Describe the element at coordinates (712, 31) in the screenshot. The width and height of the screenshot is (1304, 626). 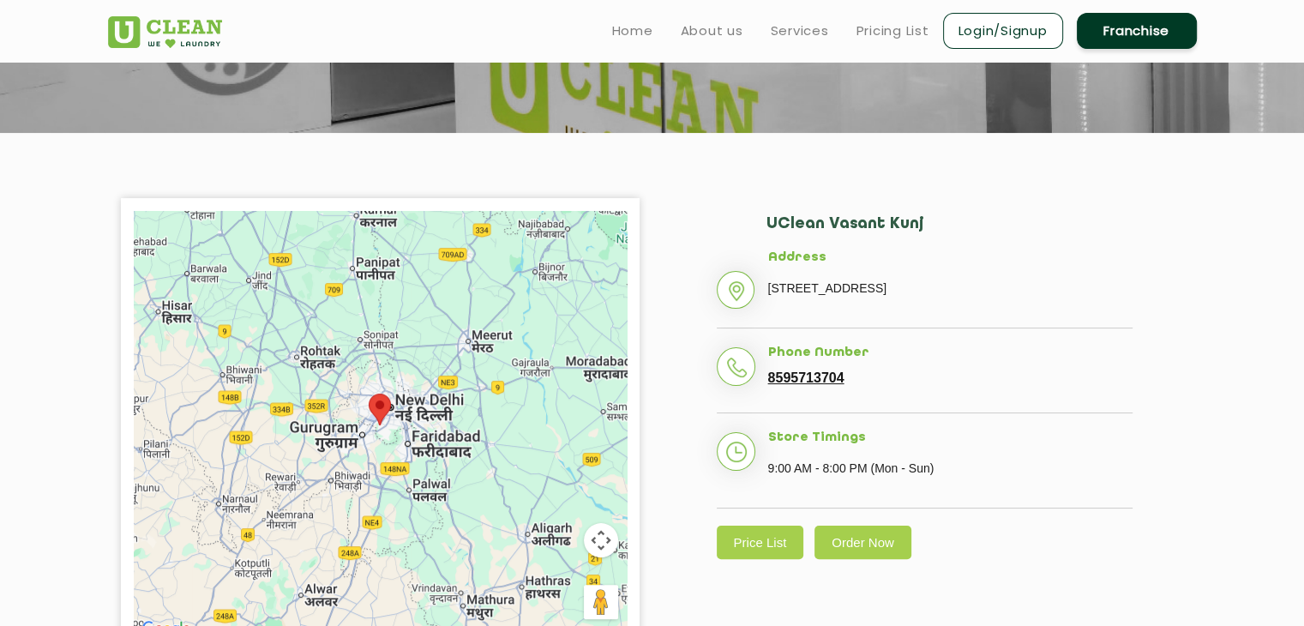
I see `a: About us` at that location.